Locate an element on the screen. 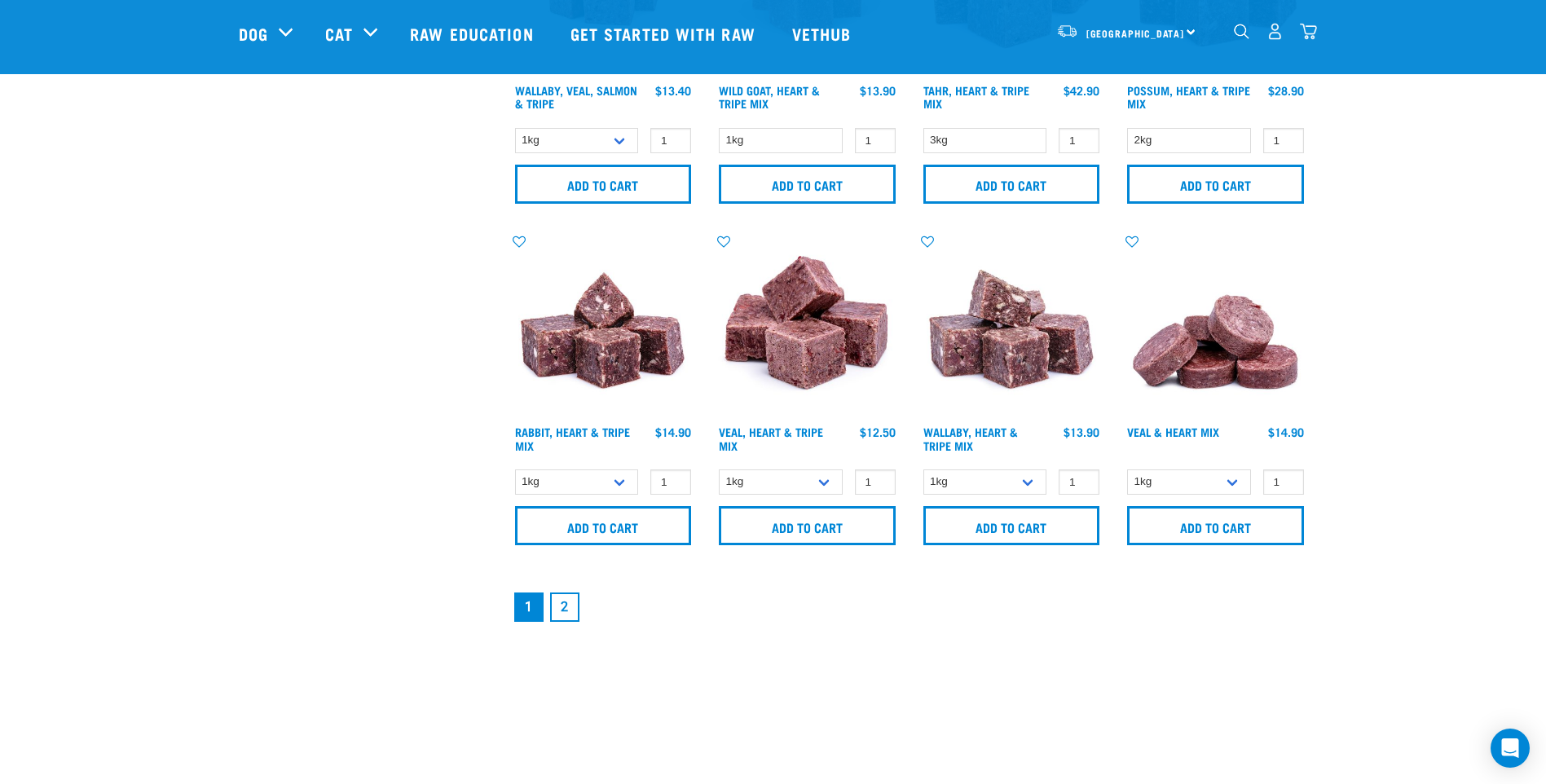 The width and height of the screenshot is (1546, 784). a: Vethub is located at coordinates (824, 34).